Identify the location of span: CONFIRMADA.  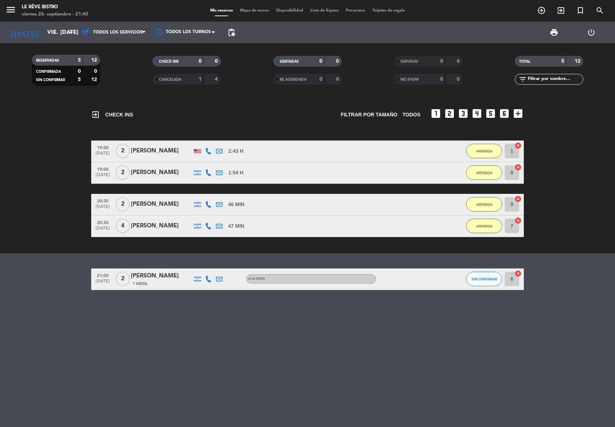
(48, 72).